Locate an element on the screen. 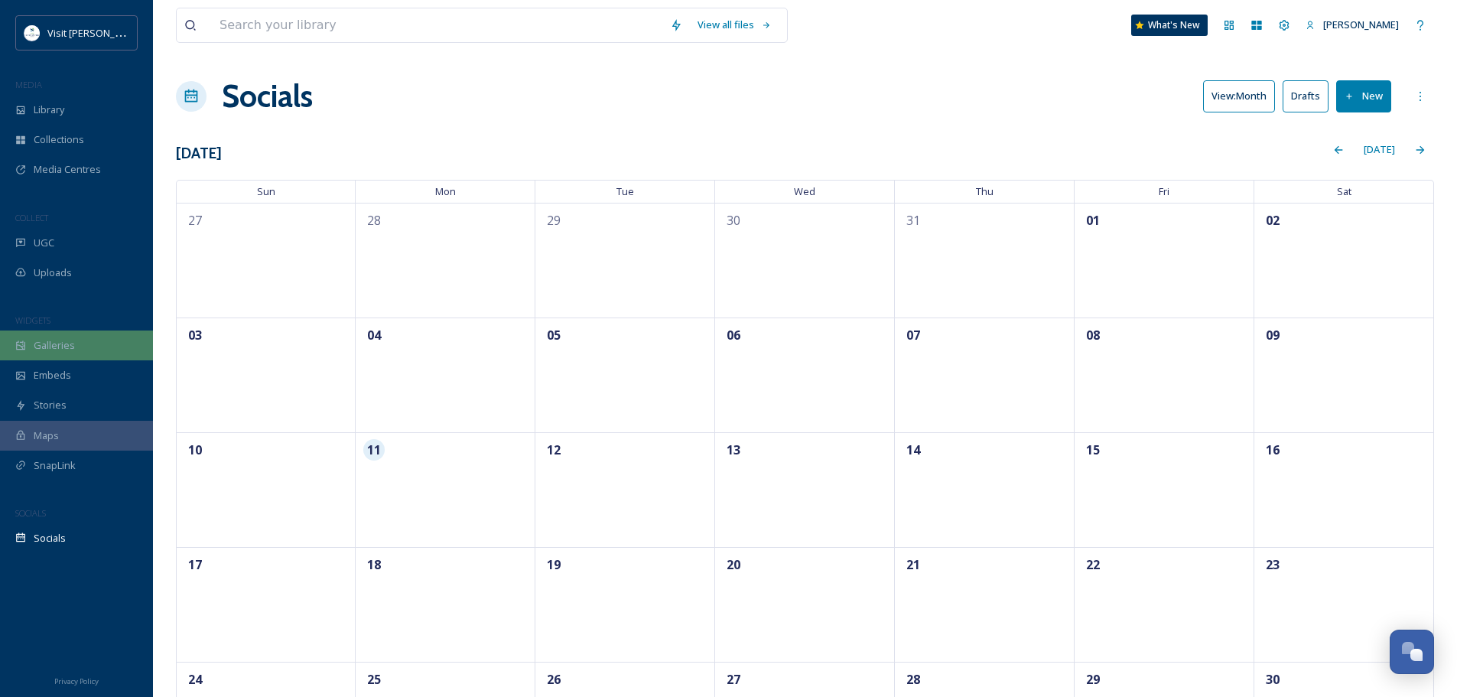 The image size is (1457, 697). h1: Socials is located at coordinates (267, 96).